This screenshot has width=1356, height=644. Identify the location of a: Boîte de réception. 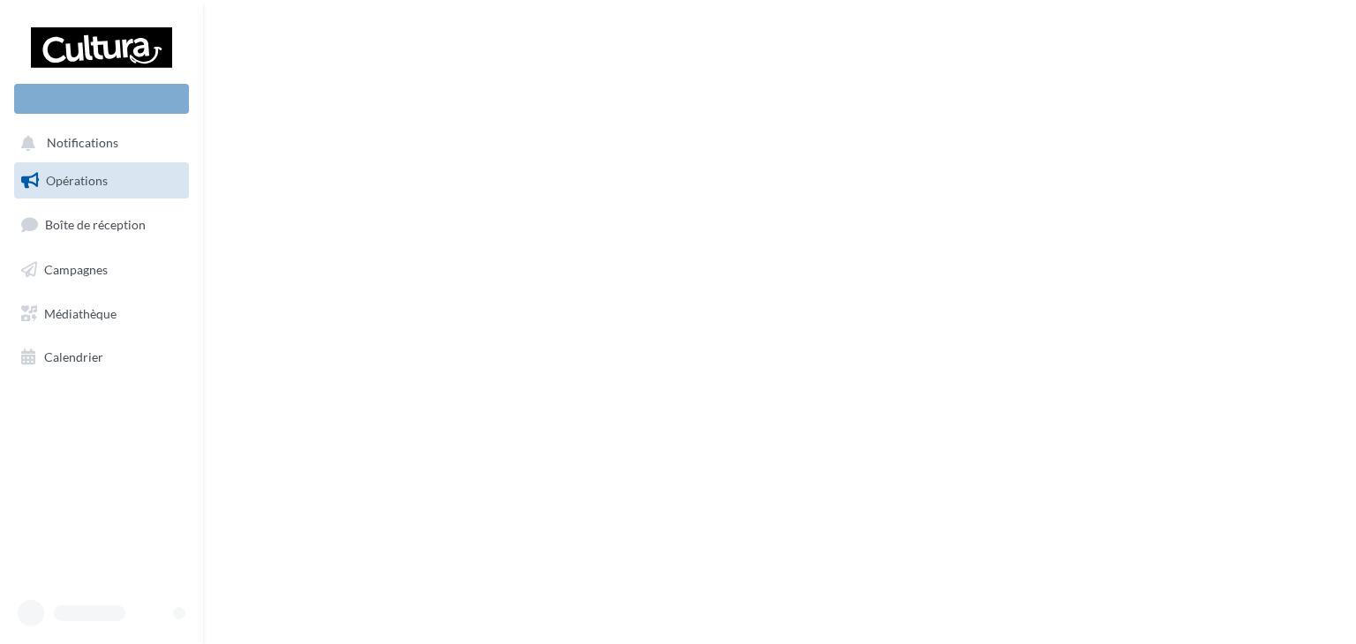
(101, 224).